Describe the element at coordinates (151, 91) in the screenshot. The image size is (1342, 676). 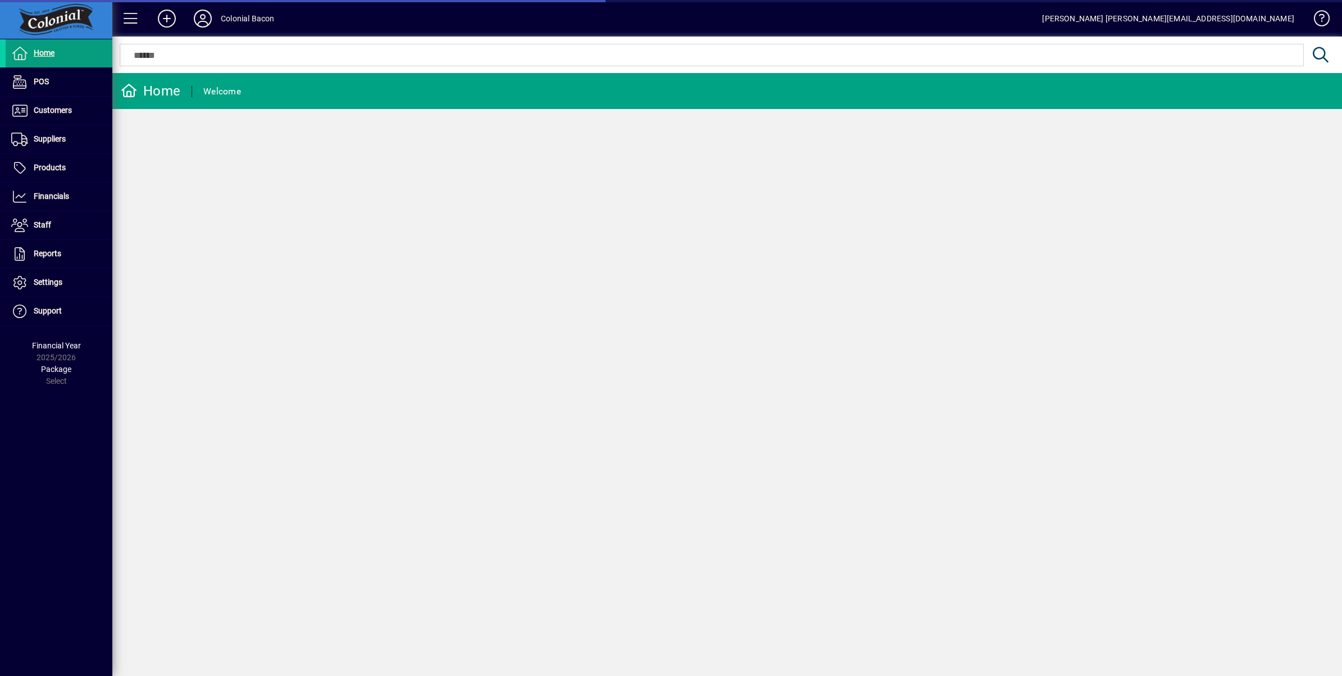
I see `div: Home` at that location.